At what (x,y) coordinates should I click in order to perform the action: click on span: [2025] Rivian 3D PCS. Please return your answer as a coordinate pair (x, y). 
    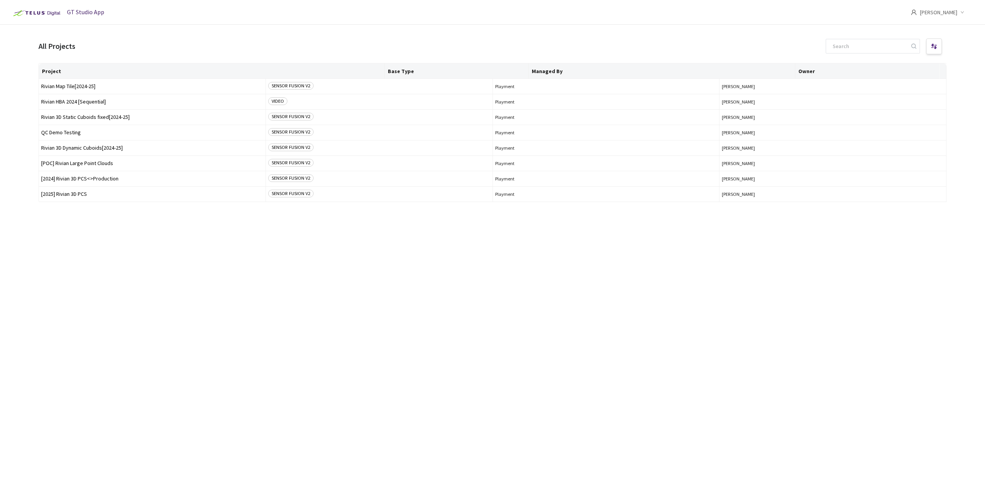
    Looking at the image, I should click on (152, 194).